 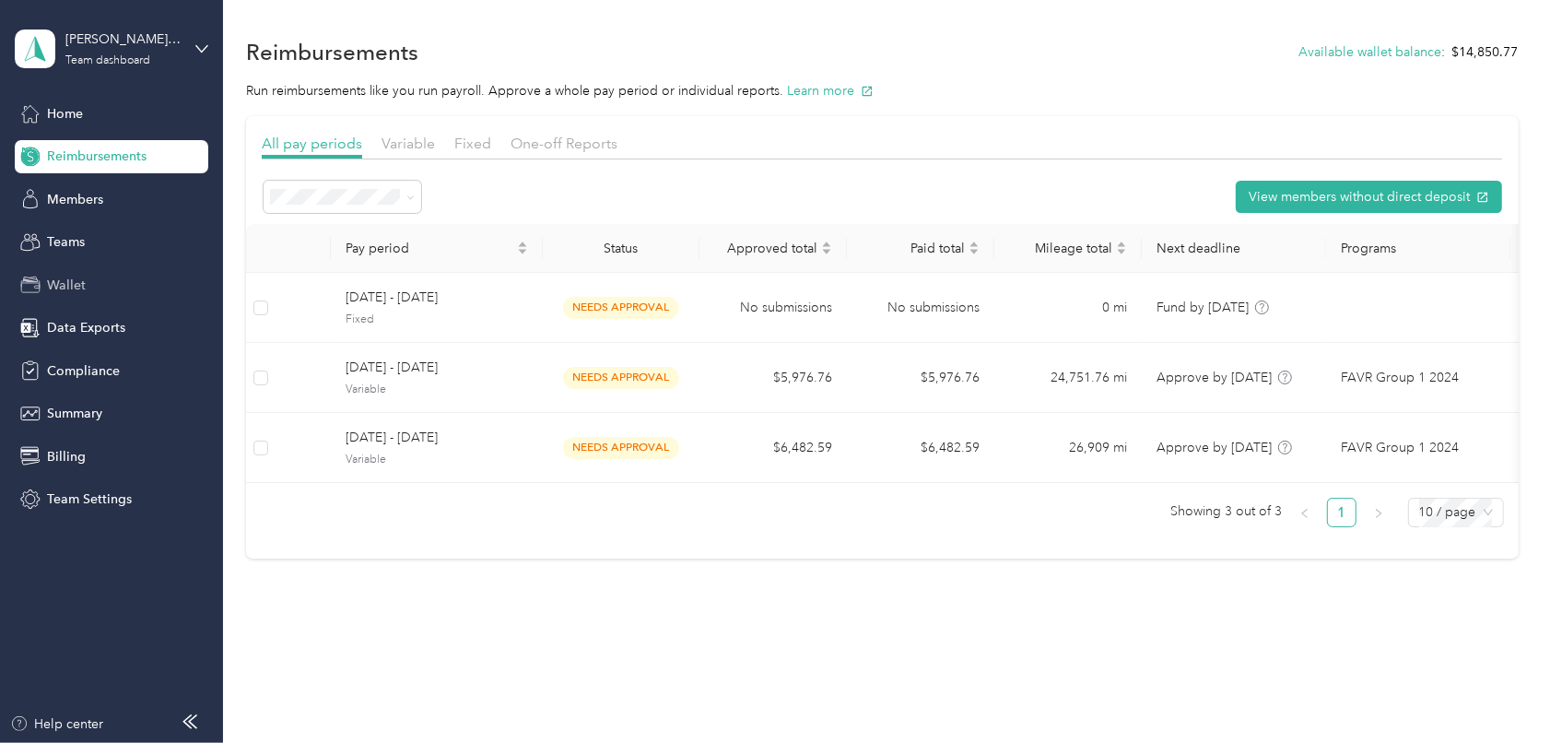 What do you see at coordinates (1068, 248) in the screenshot?
I see `th: Mileage total` at bounding box center [1068, 248].